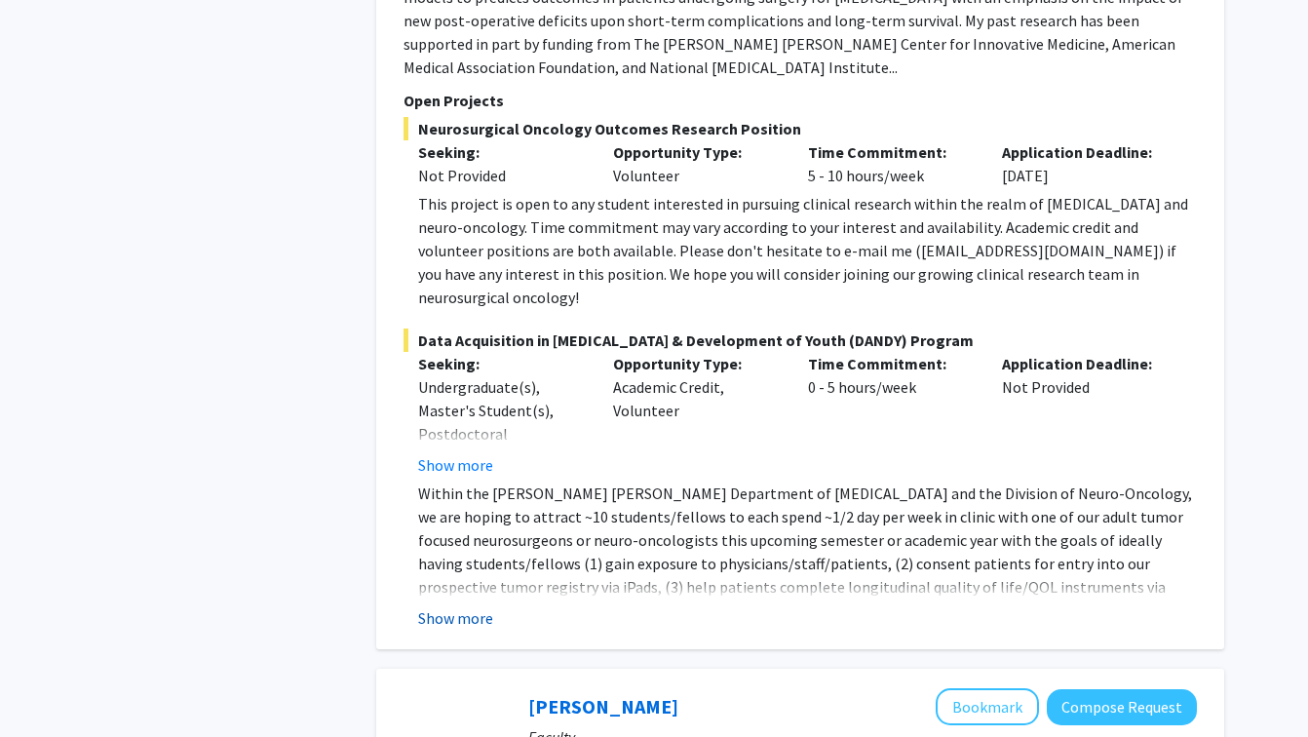 The width and height of the screenshot is (1308, 737). What do you see at coordinates (807, 250) in the screenshot?
I see `div: This project is open to any student interested in pursuing clinical research within the realm of ...` at bounding box center [807, 250].